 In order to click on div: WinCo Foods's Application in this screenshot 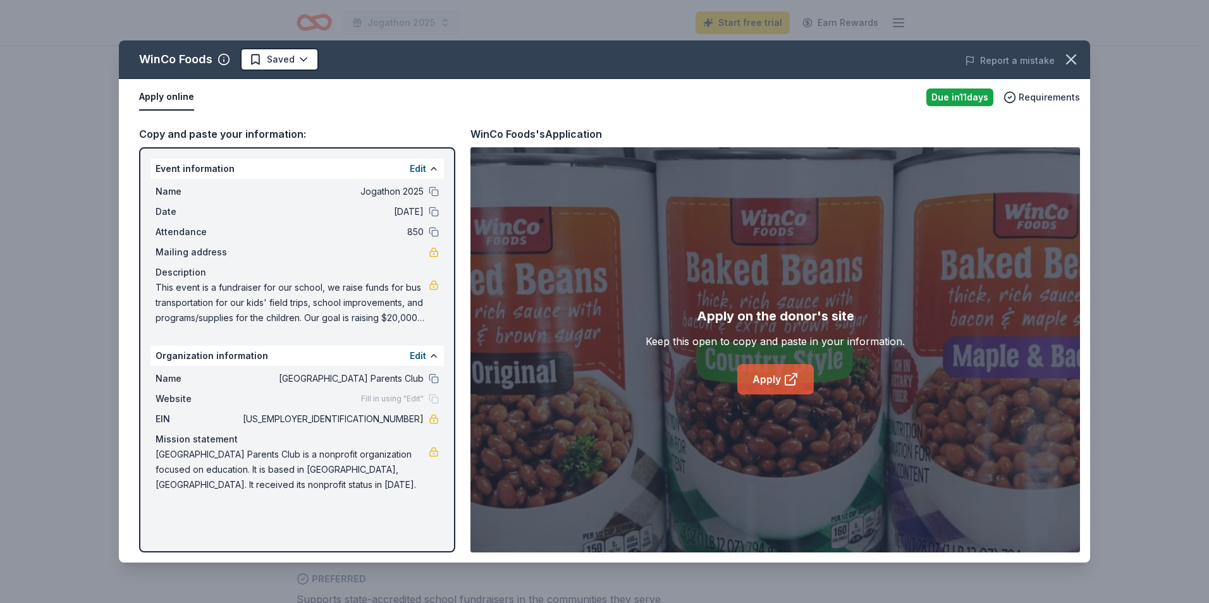, I will do `click(536, 134)`.